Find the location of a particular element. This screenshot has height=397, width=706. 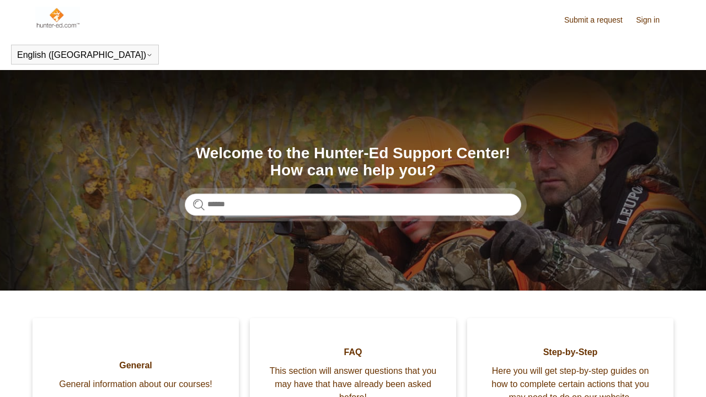

span: General is located at coordinates (136, 366).